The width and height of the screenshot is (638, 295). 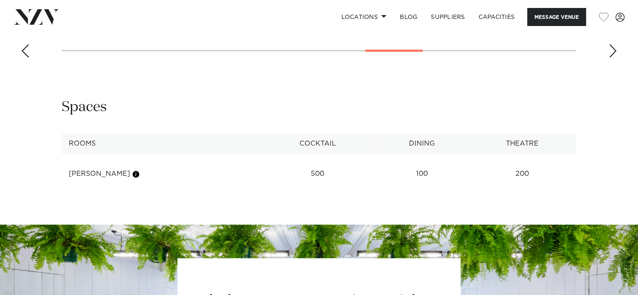 What do you see at coordinates (318, 174) in the screenshot?
I see `td: 500` at bounding box center [318, 174].